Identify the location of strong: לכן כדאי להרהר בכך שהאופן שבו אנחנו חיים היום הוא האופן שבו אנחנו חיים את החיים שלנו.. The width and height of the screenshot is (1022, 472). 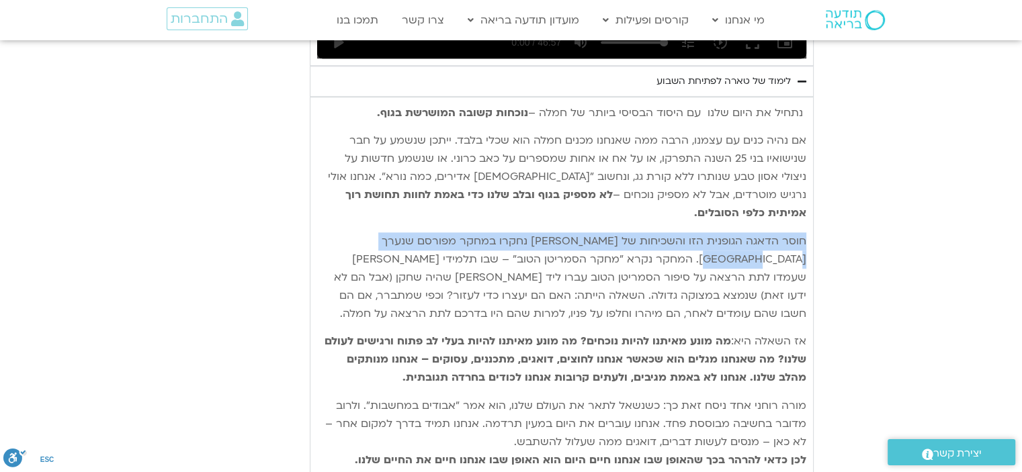
(581, 460).